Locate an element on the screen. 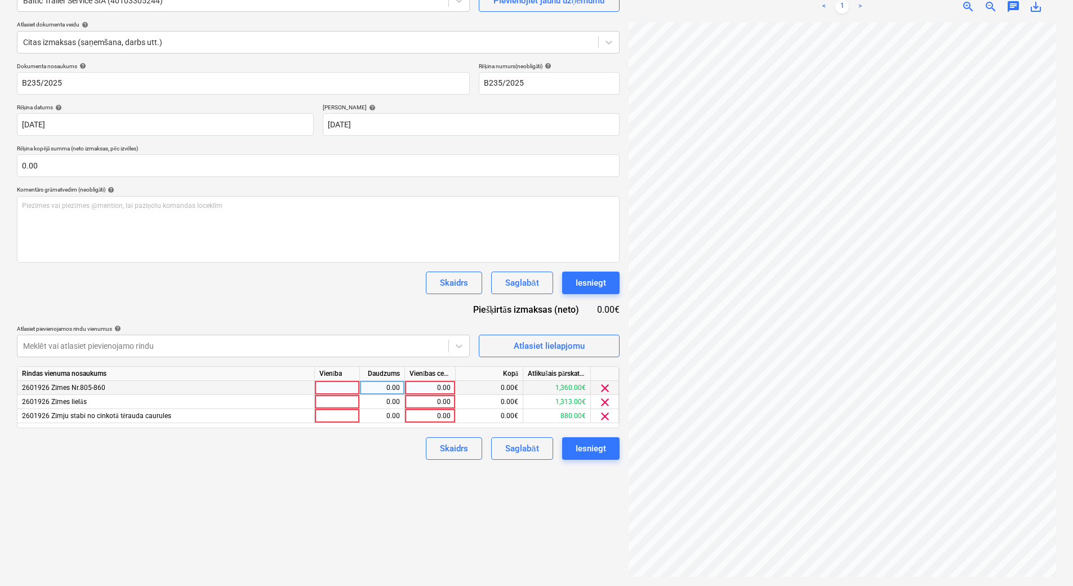 Image resolution: width=1073 pixels, height=586 pixels. div: Dokumenta nosaukums is located at coordinates (243, 66).